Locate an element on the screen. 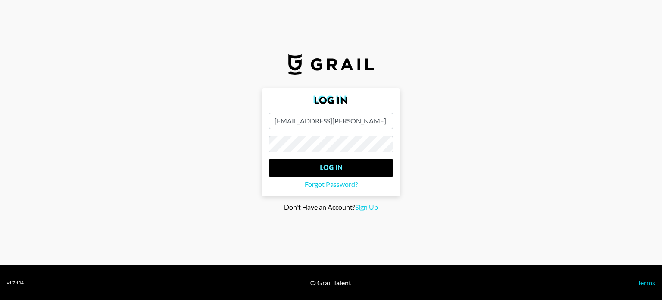 This screenshot has height=300, width=662. span: Sign Up is located at coordinates (367, 207).